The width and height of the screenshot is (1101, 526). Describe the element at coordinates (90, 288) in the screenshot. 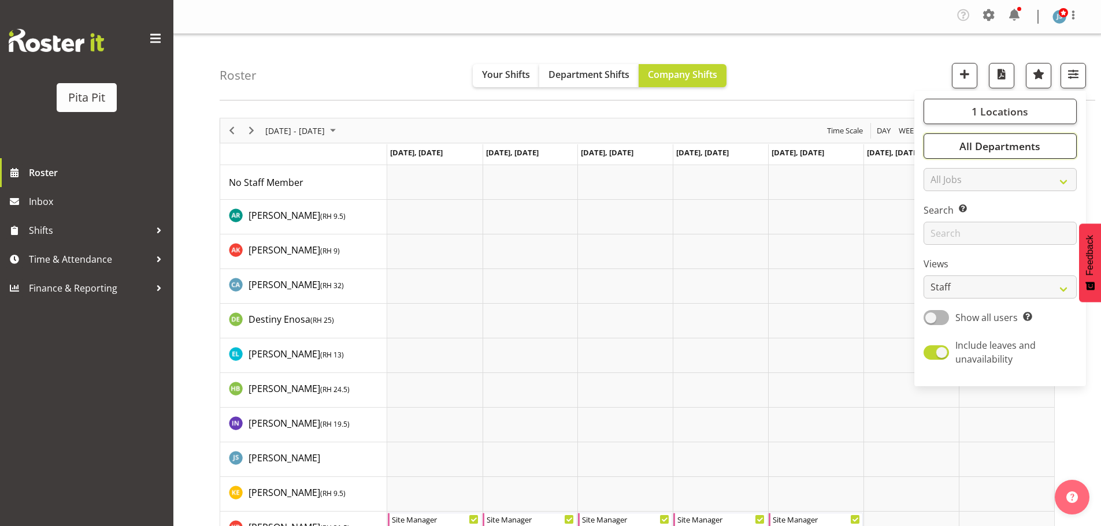

I see `span: Finance & Reporting` at that location.